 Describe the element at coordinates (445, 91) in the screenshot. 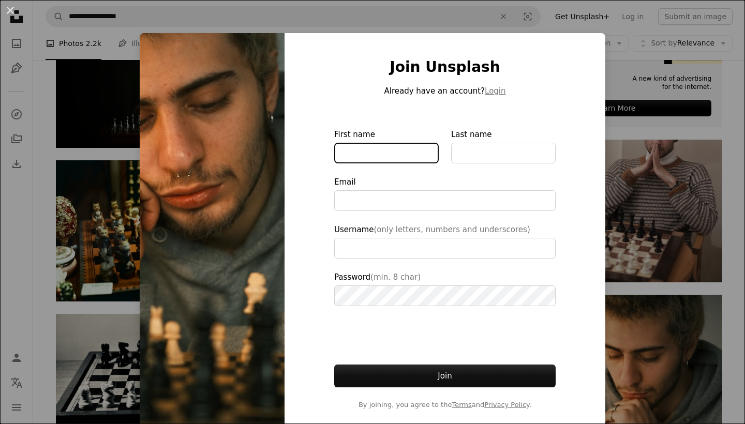

I see `p: Already have an account?` at that location.